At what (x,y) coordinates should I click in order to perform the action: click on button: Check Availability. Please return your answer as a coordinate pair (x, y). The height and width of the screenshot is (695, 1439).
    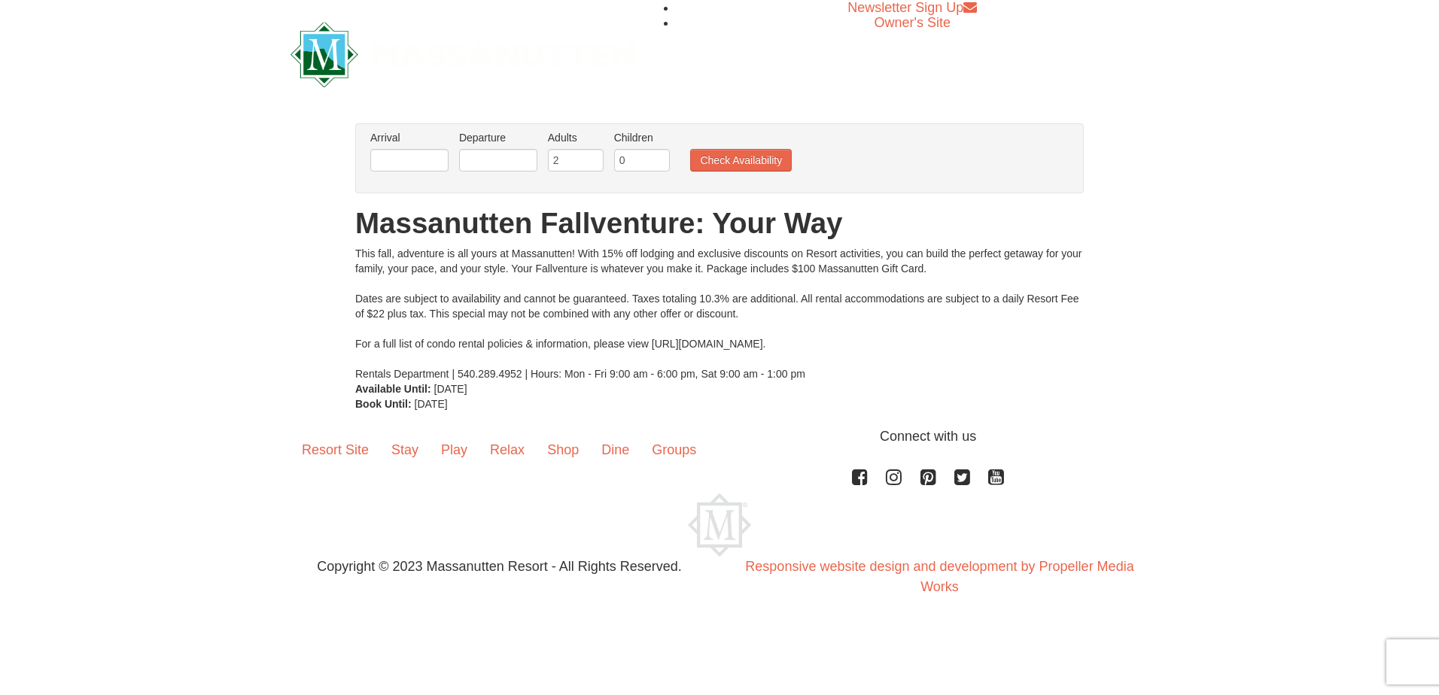
    Looking at the image, I should click on (740, 160).